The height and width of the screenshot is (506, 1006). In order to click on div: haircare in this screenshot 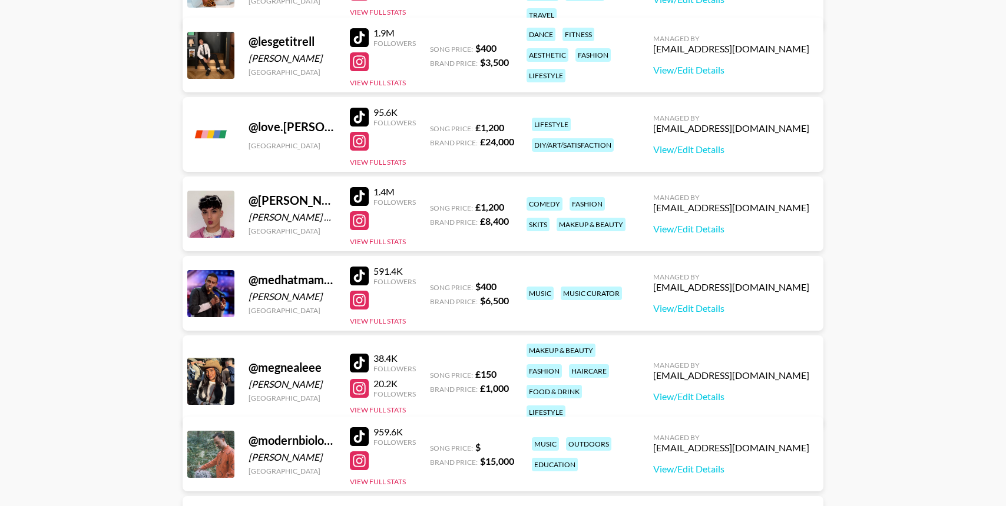, I will do `click(589, 371)`.